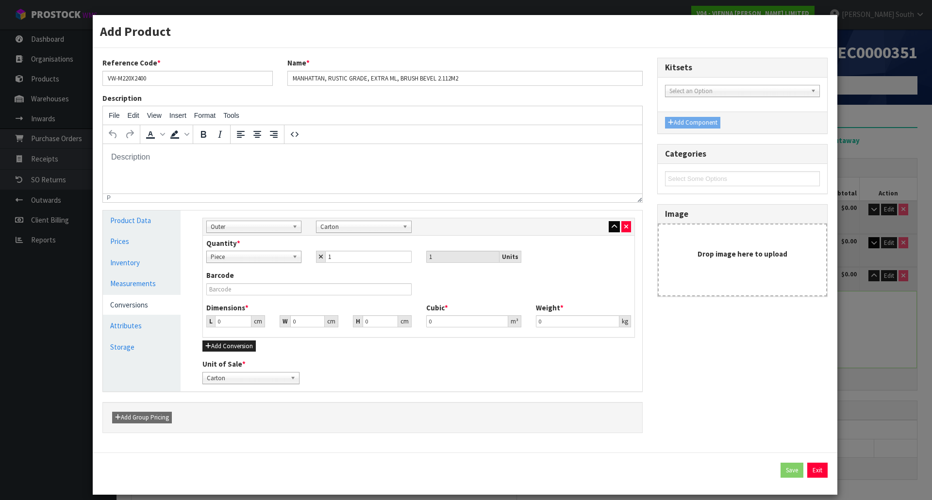 This screenshot has height=500, width=932. Describe the element at coordinates (298, 63) in the screenshot. I see `label: Name` at that location.